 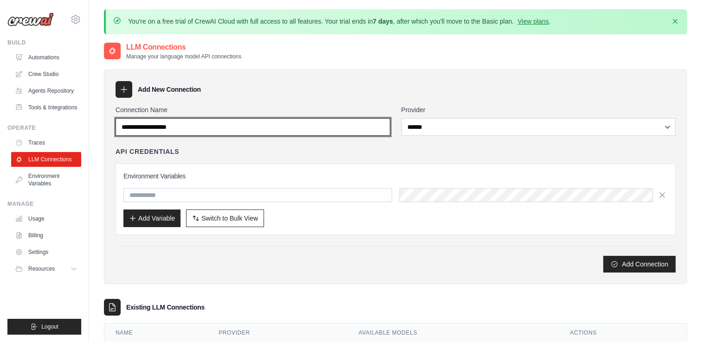 What do you see at coordinates (44, 327) in the screenshot?
I see `button: Logout` at bounding box center [44, 327].